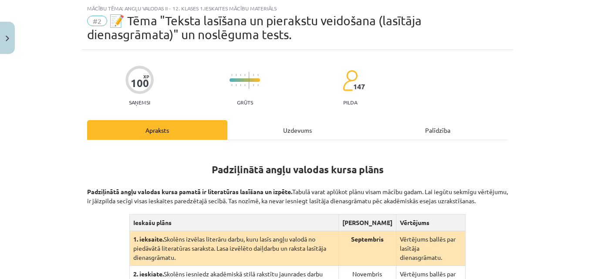 The width and height of the screenshot is (595, 279). Describe the element at coordinates (298, 170) in the screenshot. I see `strong: Padziļinātā angļu valodas kursa plāns` at that location.